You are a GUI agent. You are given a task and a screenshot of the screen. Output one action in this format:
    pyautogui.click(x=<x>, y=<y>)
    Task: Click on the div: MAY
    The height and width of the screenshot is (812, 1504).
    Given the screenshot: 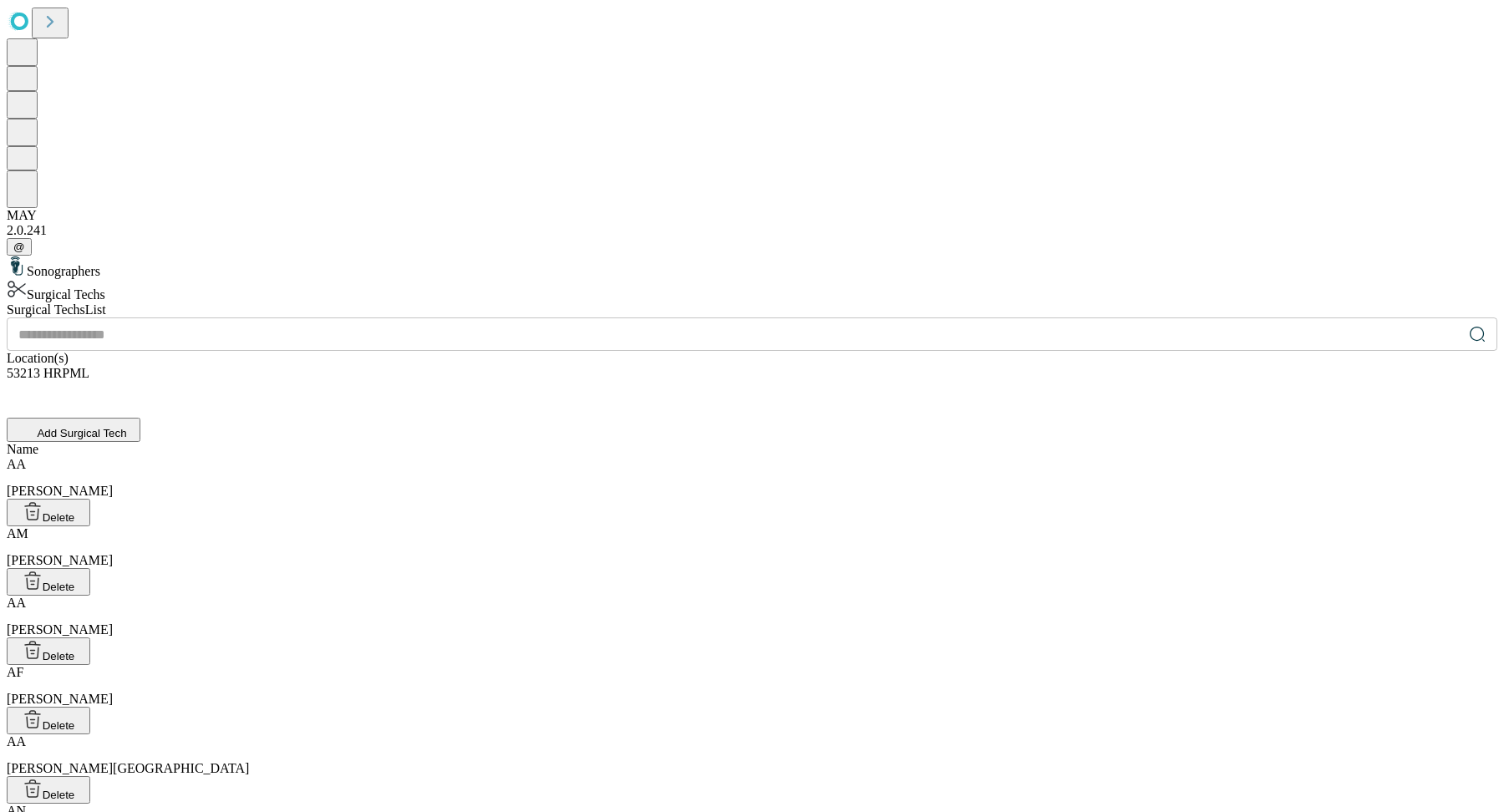 What is the action you would take?
    pyautogui.click(x=752, y=216)
    